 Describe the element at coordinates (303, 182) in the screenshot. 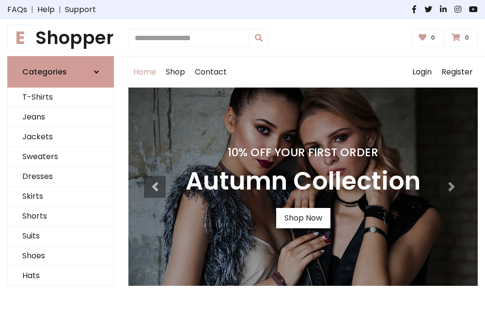

I see `h3: Autumn Collection` at that location.